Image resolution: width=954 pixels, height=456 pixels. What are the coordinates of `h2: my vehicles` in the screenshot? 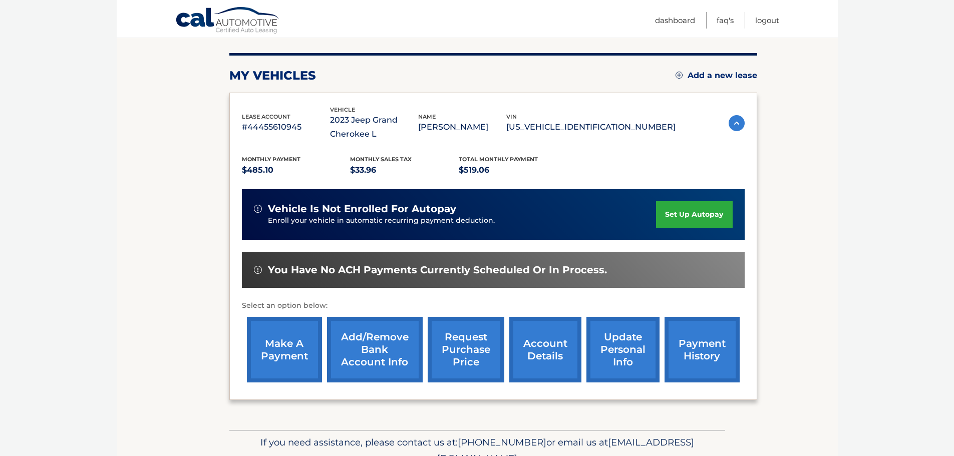 It's located at (272, 76).